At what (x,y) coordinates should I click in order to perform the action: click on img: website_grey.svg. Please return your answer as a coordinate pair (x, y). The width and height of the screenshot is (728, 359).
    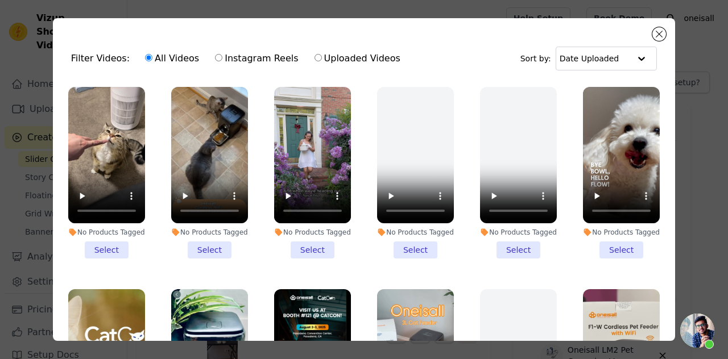
    Looking at the image, I should click on (23, 35).